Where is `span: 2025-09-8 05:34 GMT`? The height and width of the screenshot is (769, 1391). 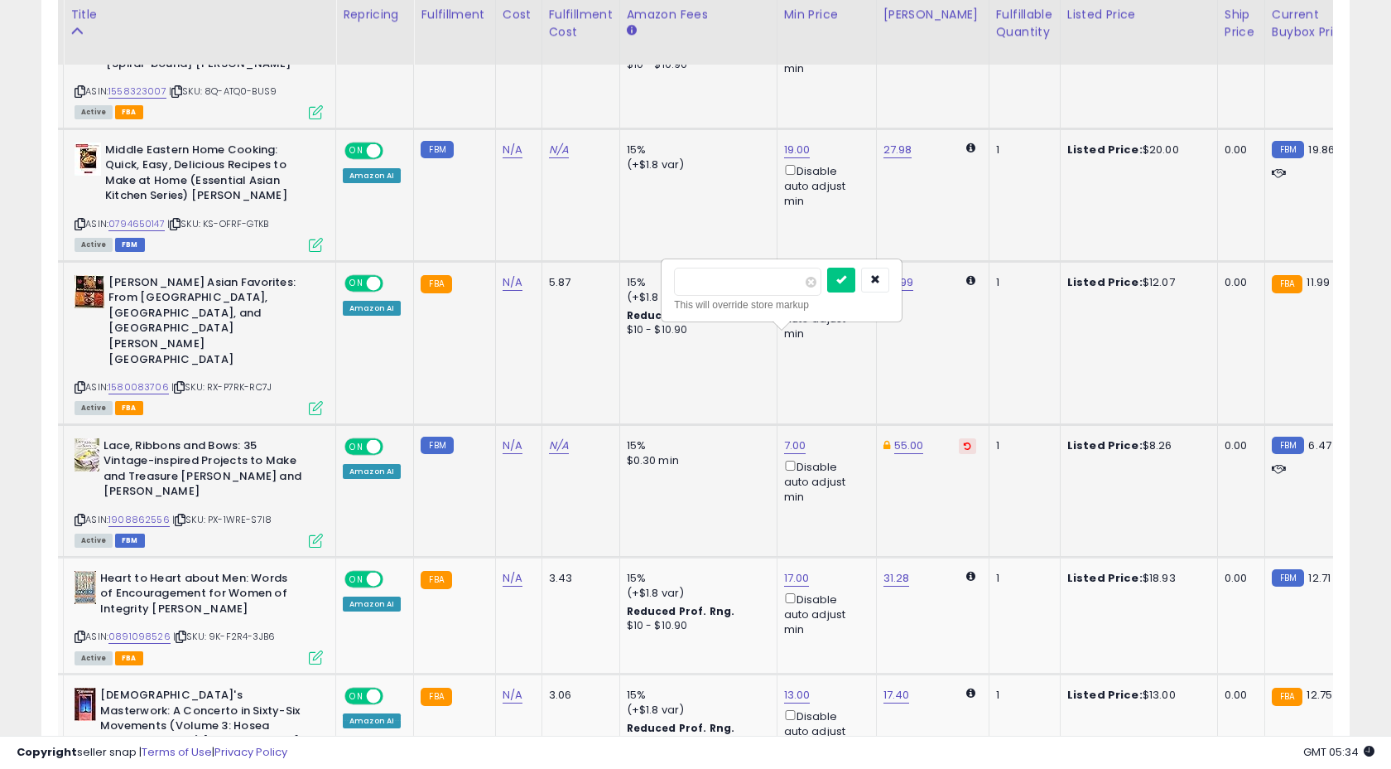
span: 2025-09-8 05:34 GMT is located at coordinates (1339, 751).